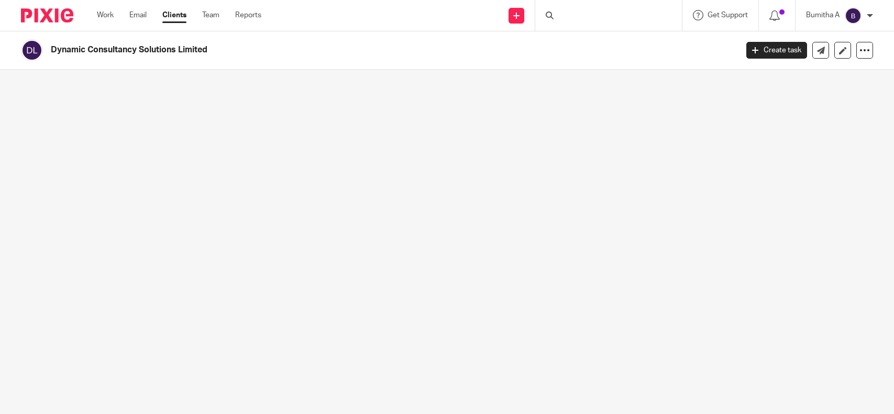 The width and height of the screenshot is (894, 414). Describe the element at coordinates (47, 15) in the screenshot. I see `img: Pixie` at that location.